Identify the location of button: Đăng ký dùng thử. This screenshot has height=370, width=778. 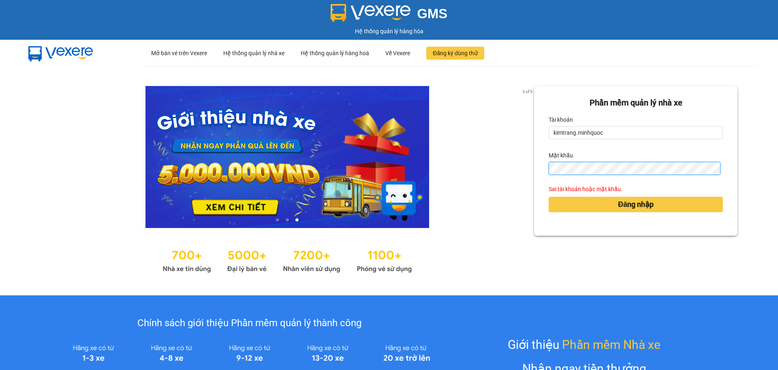
(455, 53).